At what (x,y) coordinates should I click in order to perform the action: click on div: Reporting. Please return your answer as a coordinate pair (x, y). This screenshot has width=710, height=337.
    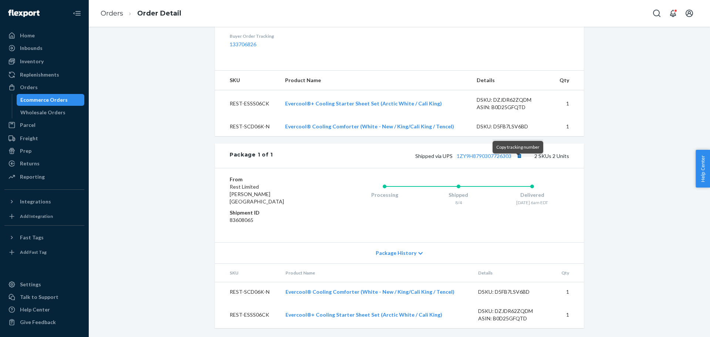
    Looking at the image, I should click on (32, 177).